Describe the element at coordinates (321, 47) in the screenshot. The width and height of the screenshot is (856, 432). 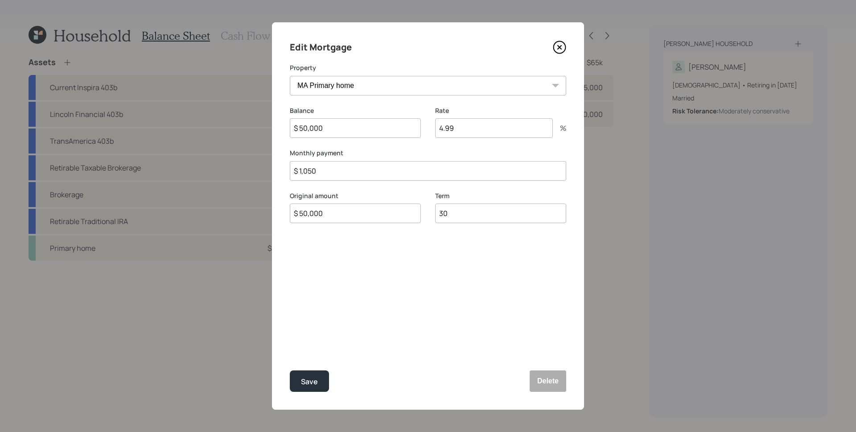
I see `h4: Edit Mortgage` at that location.